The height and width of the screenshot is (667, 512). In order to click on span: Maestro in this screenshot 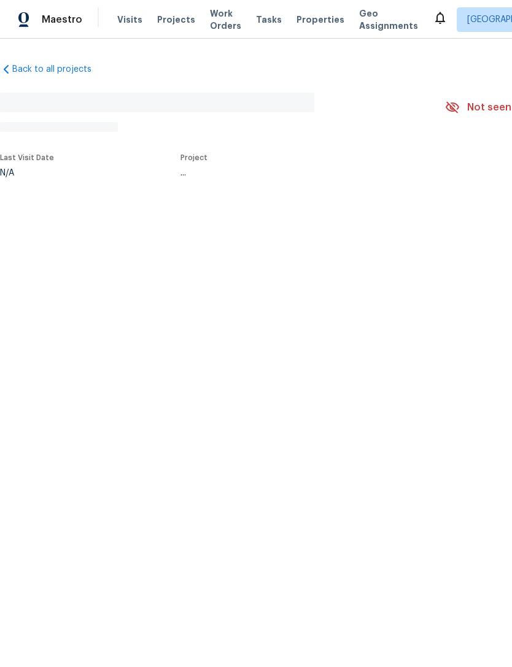, I will do `click(62, 20)`.